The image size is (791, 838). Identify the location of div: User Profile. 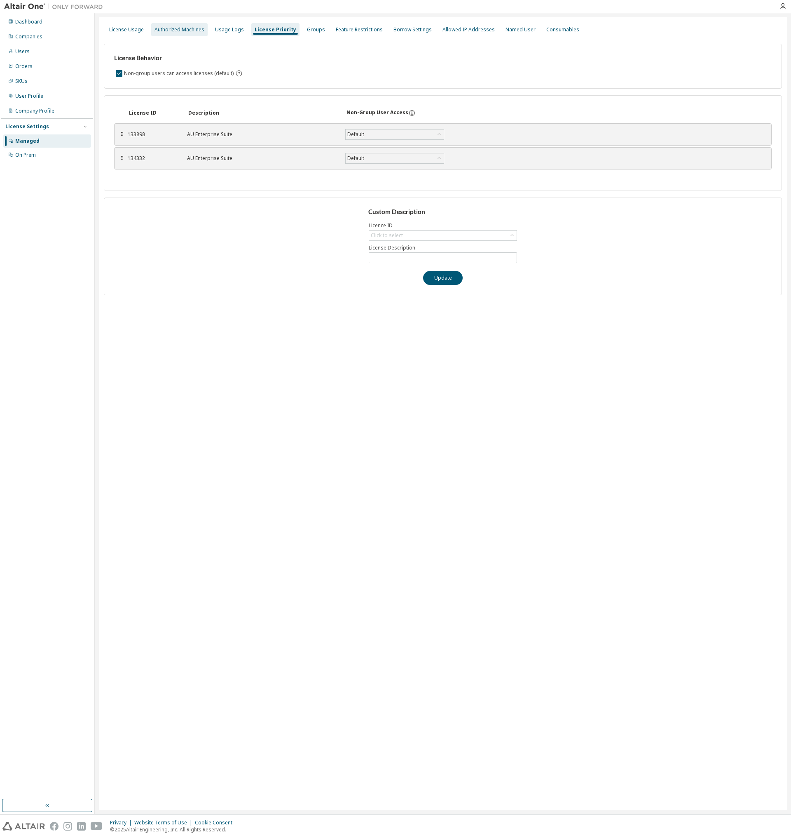
(29, 96).